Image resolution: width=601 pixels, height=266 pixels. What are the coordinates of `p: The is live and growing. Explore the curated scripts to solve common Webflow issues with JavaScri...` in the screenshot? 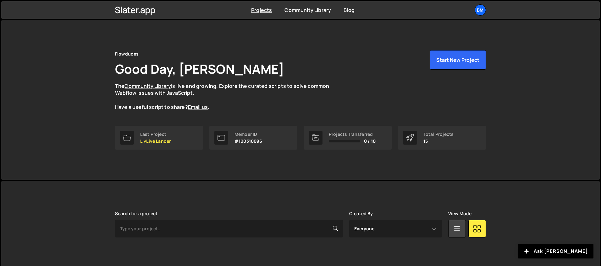 It's located at (228, 97).